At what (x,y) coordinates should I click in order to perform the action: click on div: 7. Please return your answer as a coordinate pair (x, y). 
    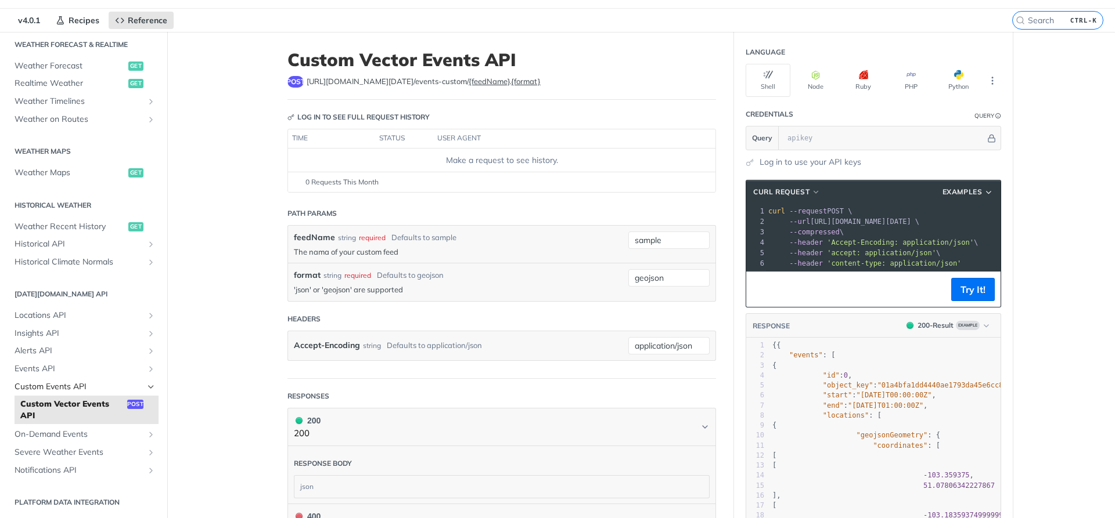
    Looking at the image, I should click on (755, 406).